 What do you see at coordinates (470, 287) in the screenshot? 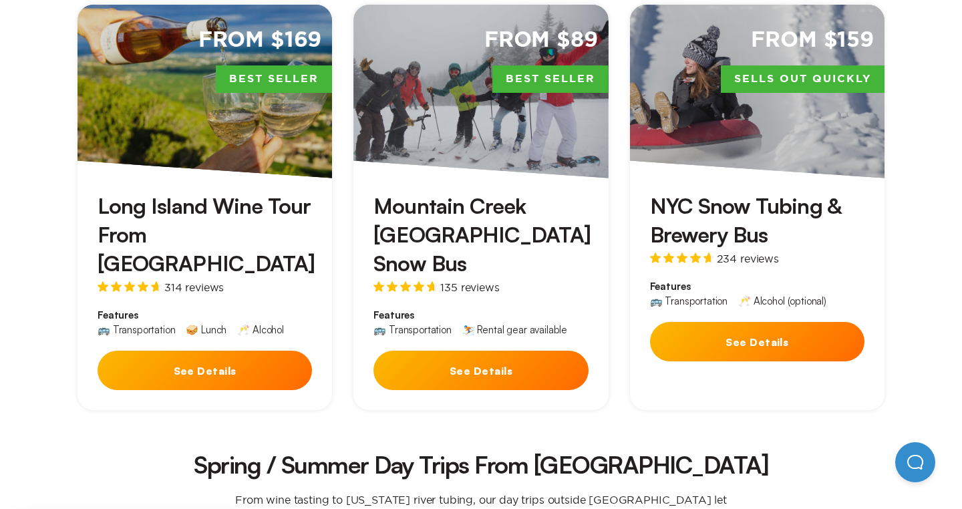
I see `span: 135 reviews` at bounding box center [470, 287].